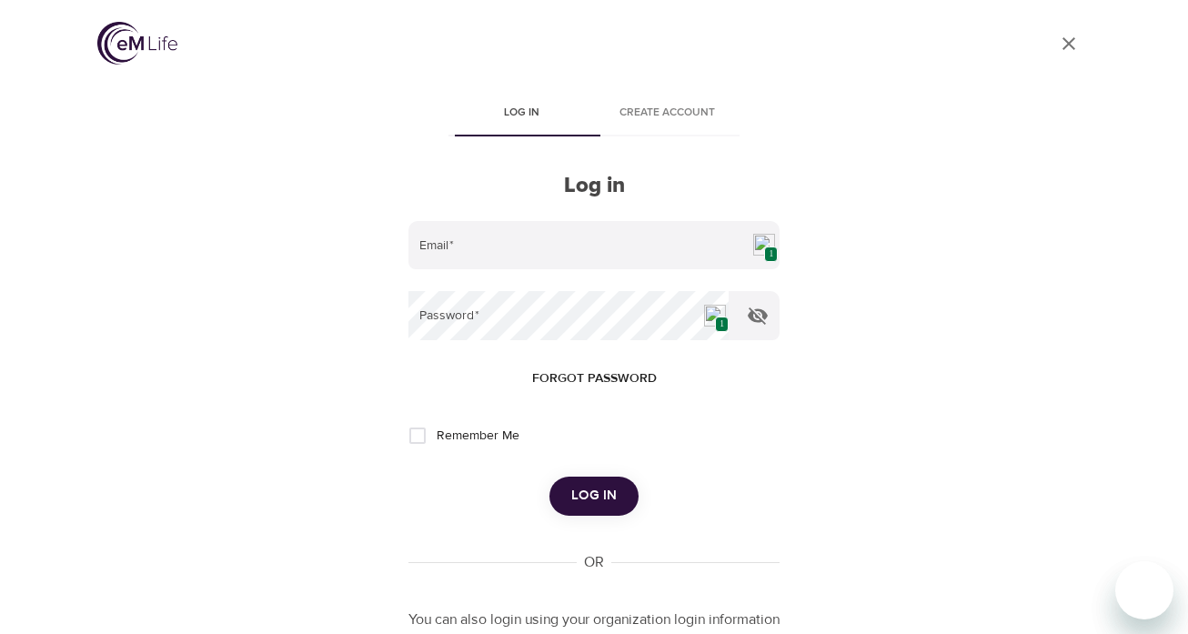 The height and width of the screenshot is (634, 1188). What do you see at coordinates (594, 378) in the screenshot?
I see `span: Forgot password` at bounding box center [594, 378].